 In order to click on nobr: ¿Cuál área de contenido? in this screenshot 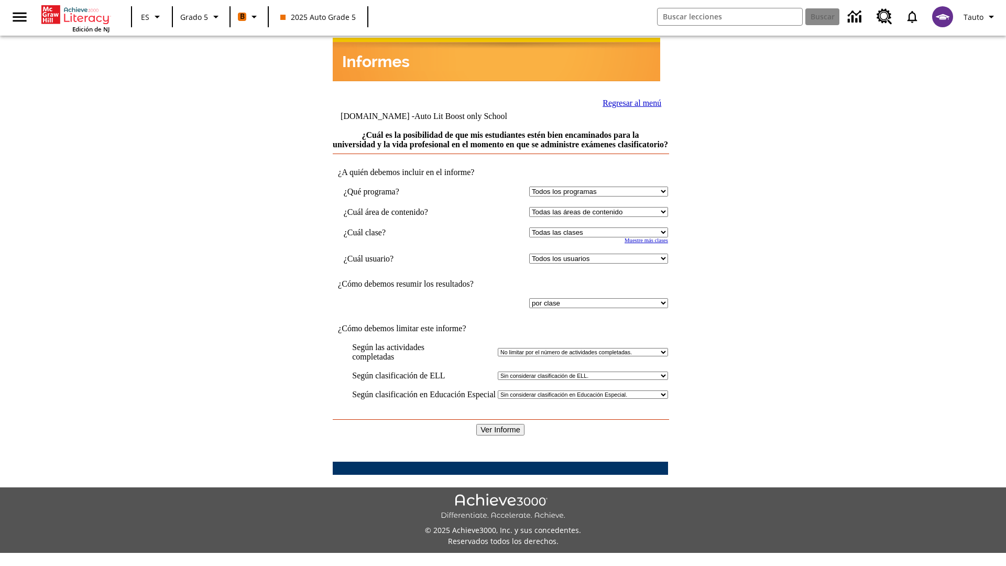, I will do `click(386, 212)`.